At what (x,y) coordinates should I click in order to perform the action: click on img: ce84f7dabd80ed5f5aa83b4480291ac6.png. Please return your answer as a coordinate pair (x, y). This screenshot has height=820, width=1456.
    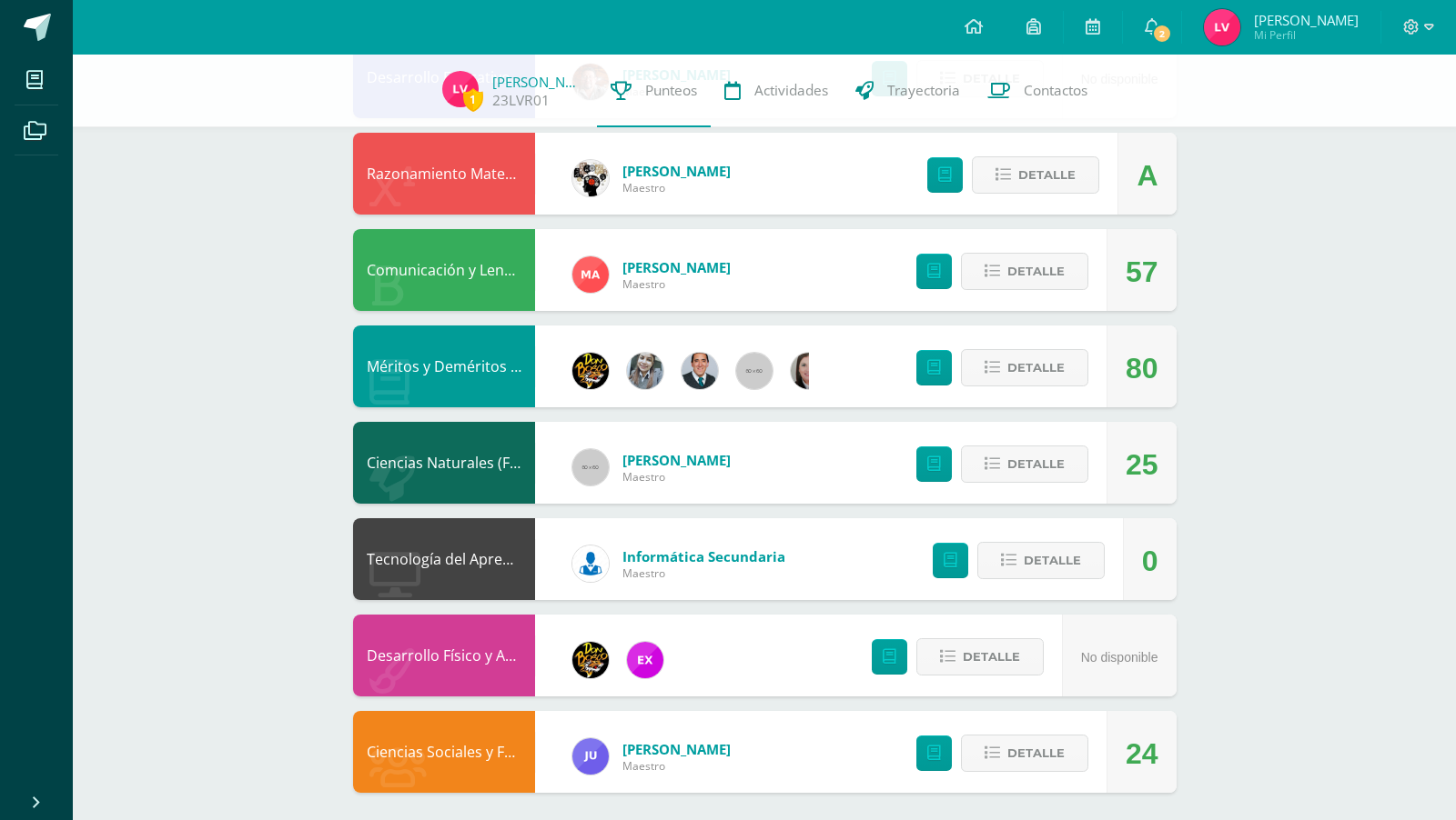
    Looking at the image, I should click on (645, 660).